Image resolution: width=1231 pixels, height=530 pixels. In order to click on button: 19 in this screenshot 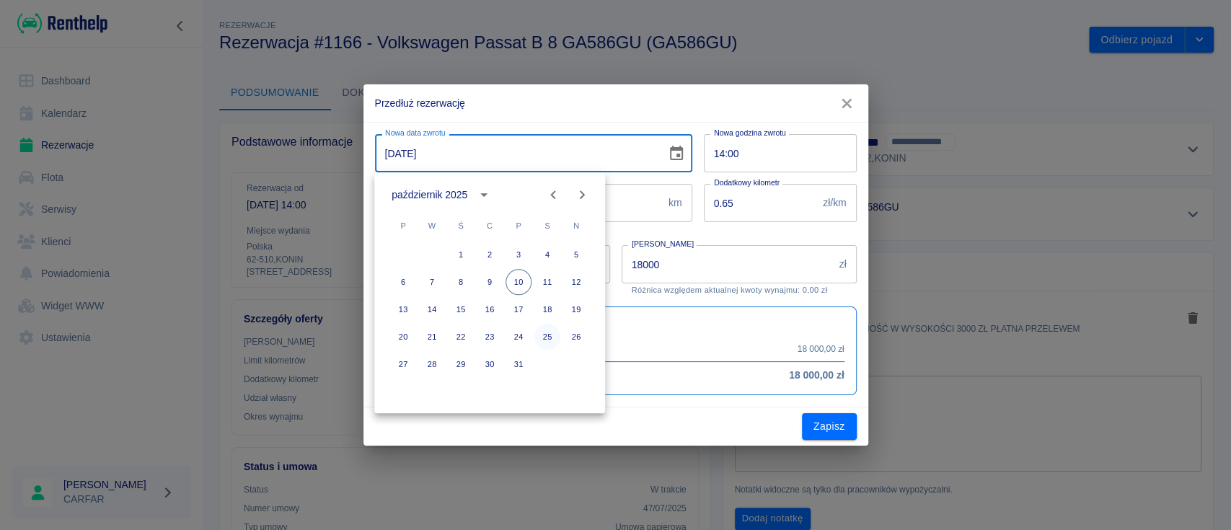, I will do `click(576, 309)`.